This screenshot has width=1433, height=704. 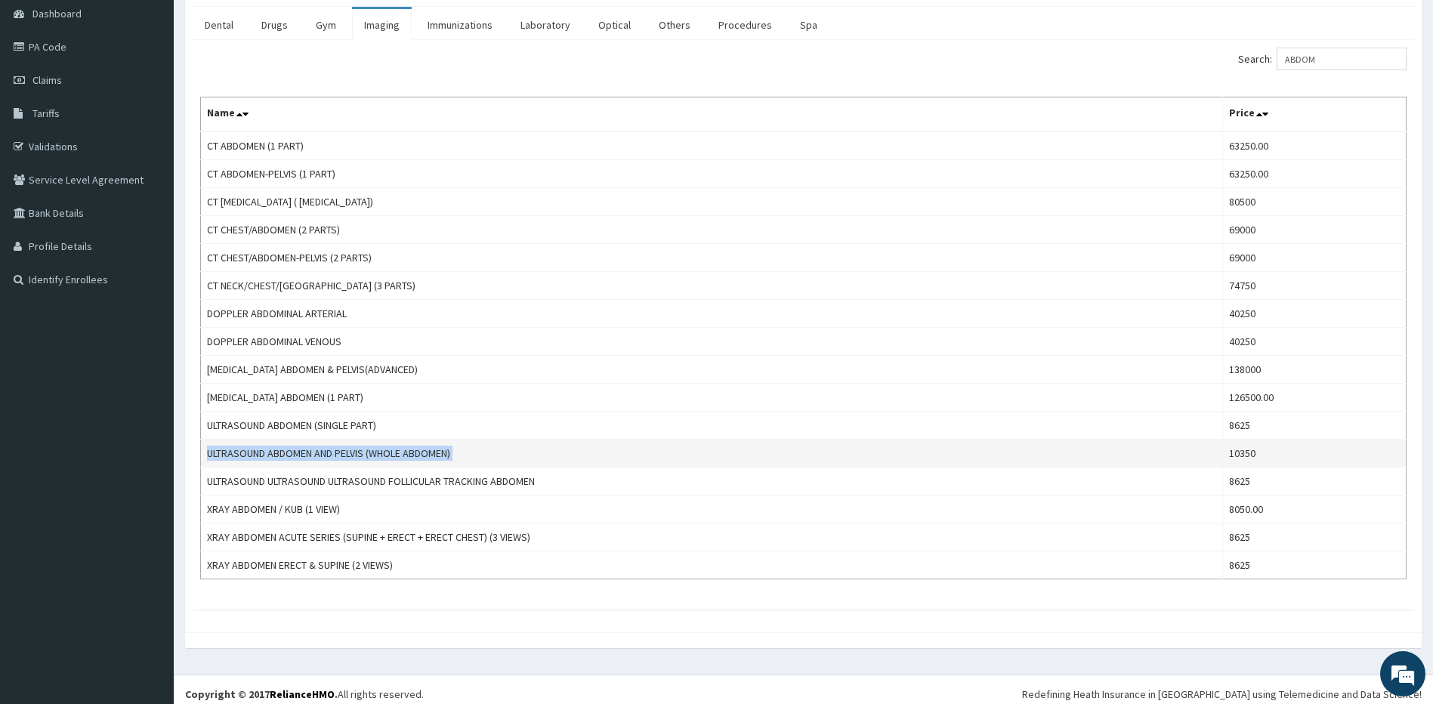 I want to click on a: Others, so click(x=675, y=25).